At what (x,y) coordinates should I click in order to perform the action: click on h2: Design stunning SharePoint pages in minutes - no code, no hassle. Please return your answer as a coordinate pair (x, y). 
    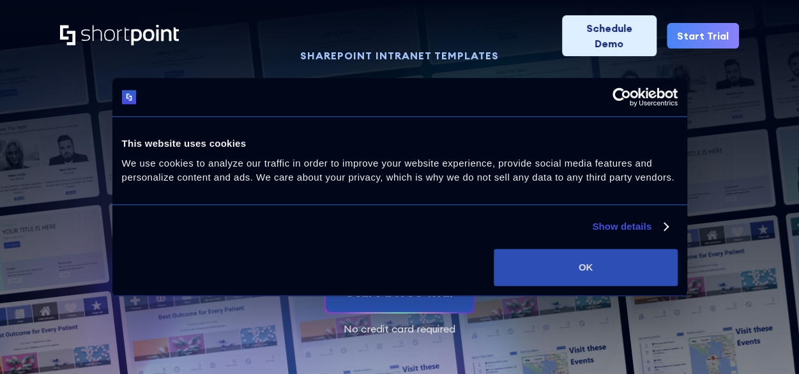
    Looking at the image, I should click on (400, 148).